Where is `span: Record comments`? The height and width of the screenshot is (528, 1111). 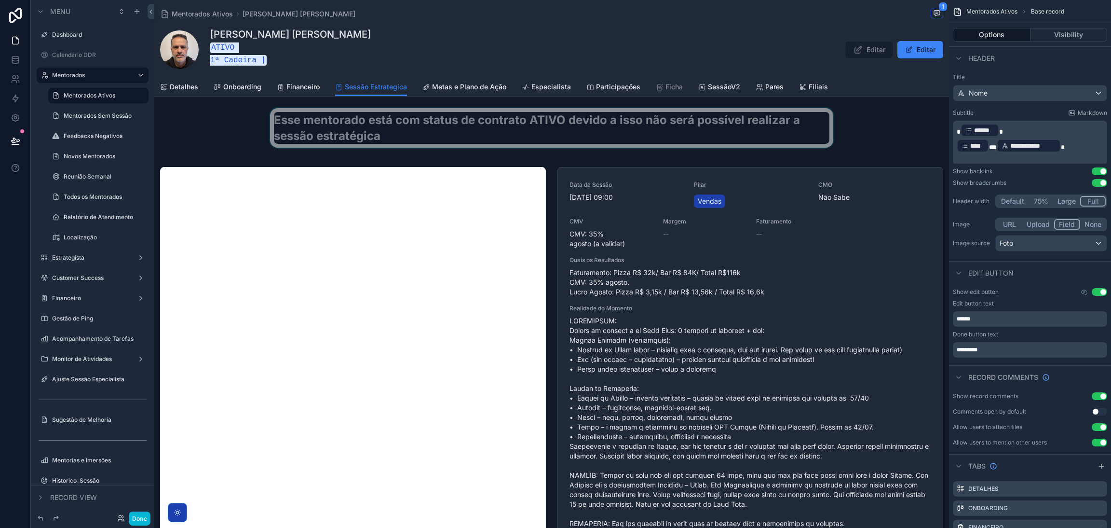
span: Record comments is located at coordinates (1003, 377).